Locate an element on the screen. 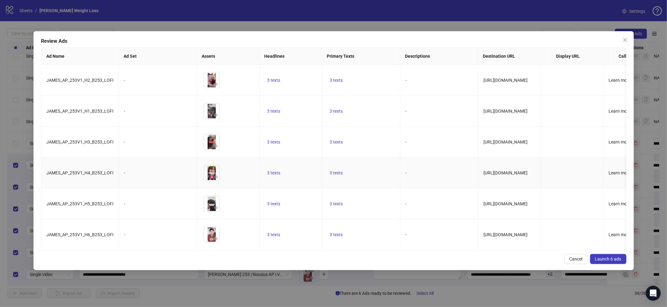 This screenshot has width=667, height=307. span: JAMES_AP_253V1_H3_B253_LOFI is located at coordinates (80, 142).